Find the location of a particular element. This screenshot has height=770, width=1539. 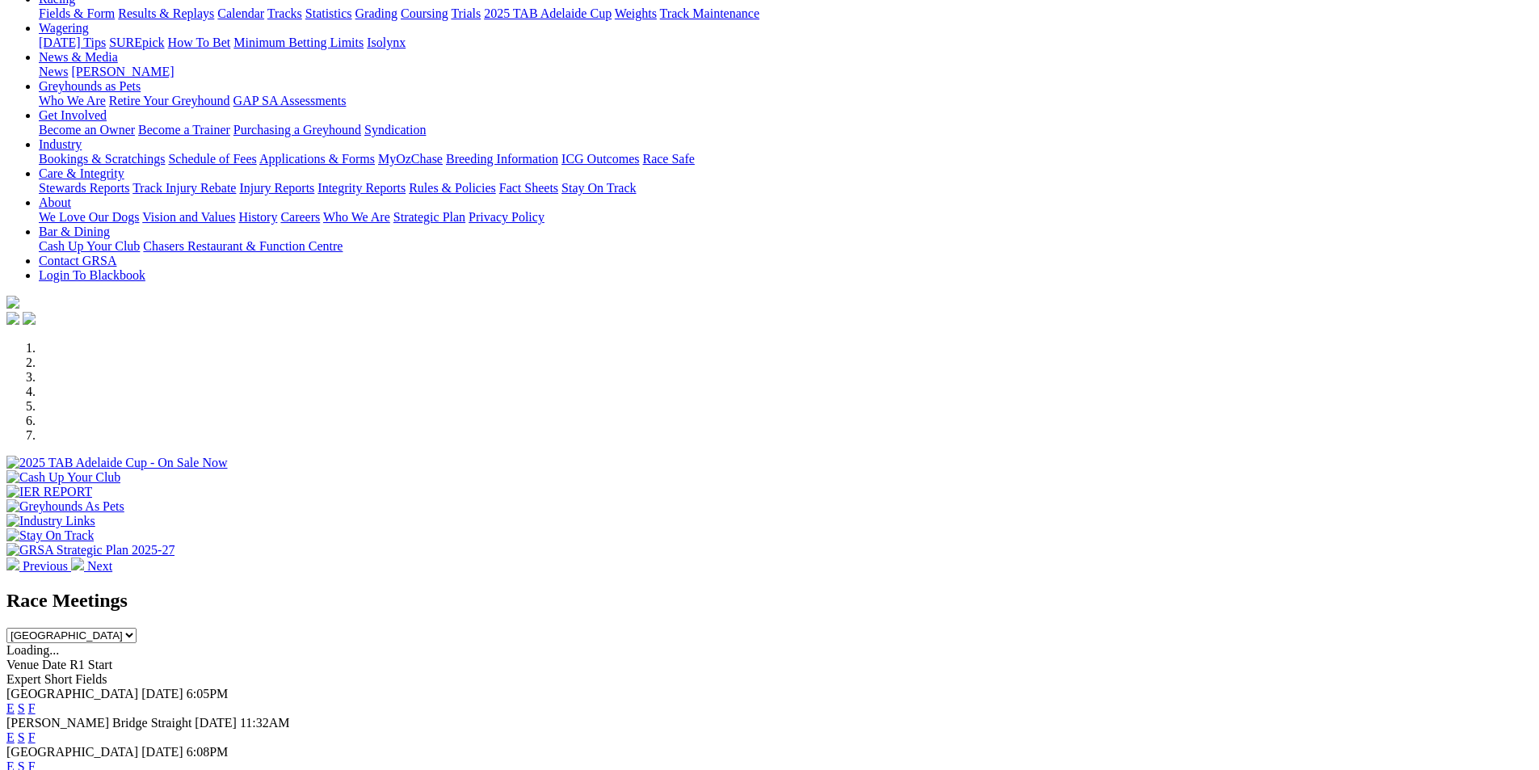

span: Short is located at coordinates (58, 678).